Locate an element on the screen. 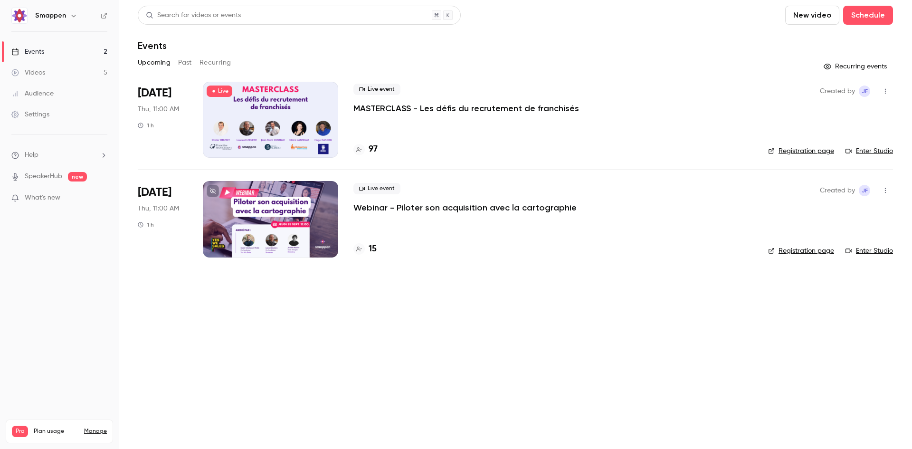 The image size is (912, 449). span: new is located at coordinates (77, 177).